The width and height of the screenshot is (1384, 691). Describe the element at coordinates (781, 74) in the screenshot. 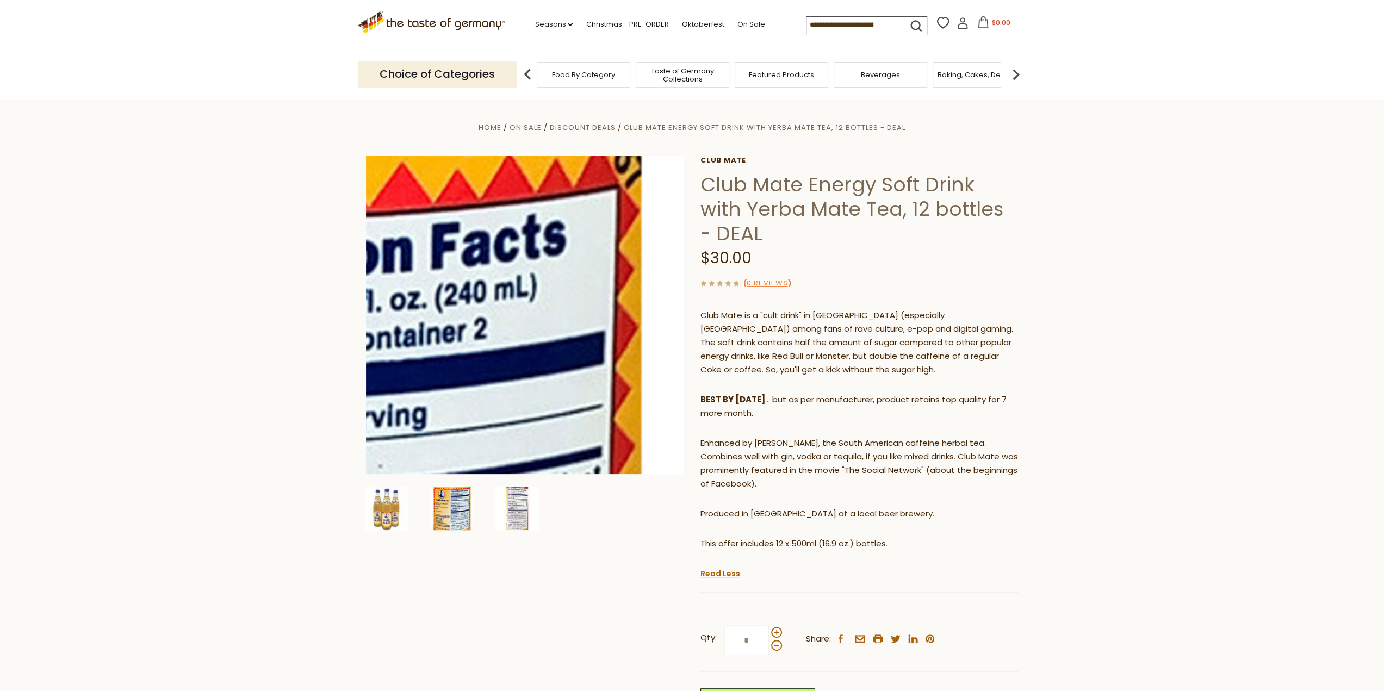

I see `a: Featured Products` at that location.